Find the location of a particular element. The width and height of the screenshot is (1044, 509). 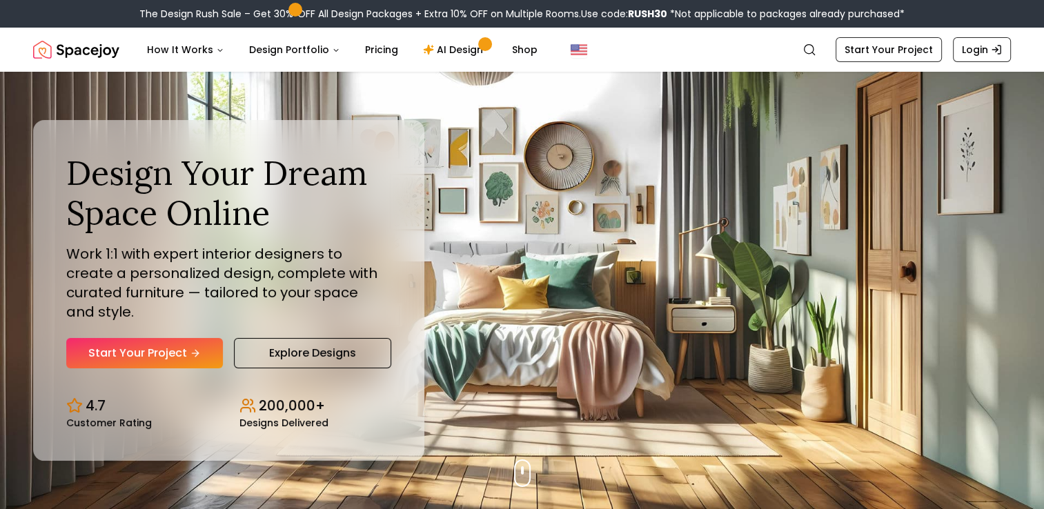

span: *Not applicable to packages already purchased* is located at coordinates (786, 14).